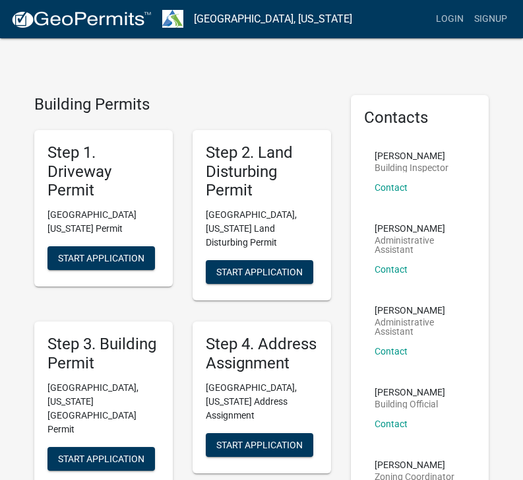  Describe the element at coordinates (450, 19) in the screenshot. I see `a: Login` at that location.